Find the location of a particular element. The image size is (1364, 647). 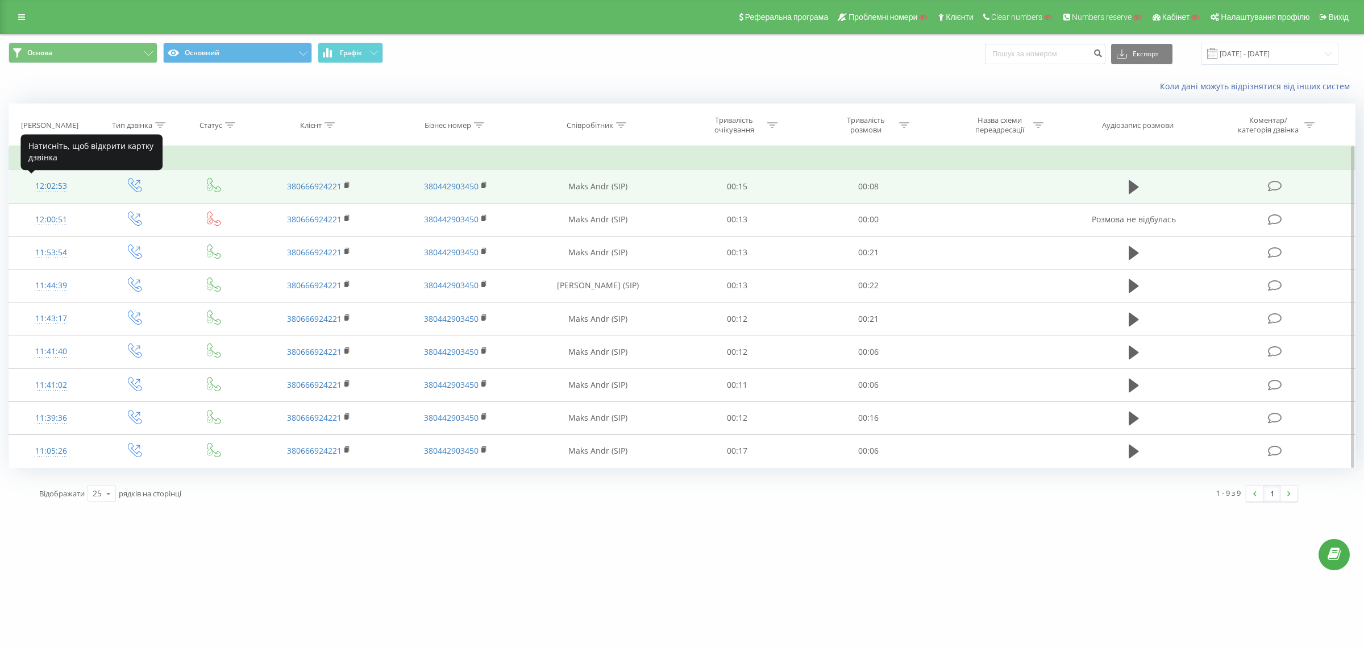

span: Налаштування профілю is located at coordinates (1265, 17).